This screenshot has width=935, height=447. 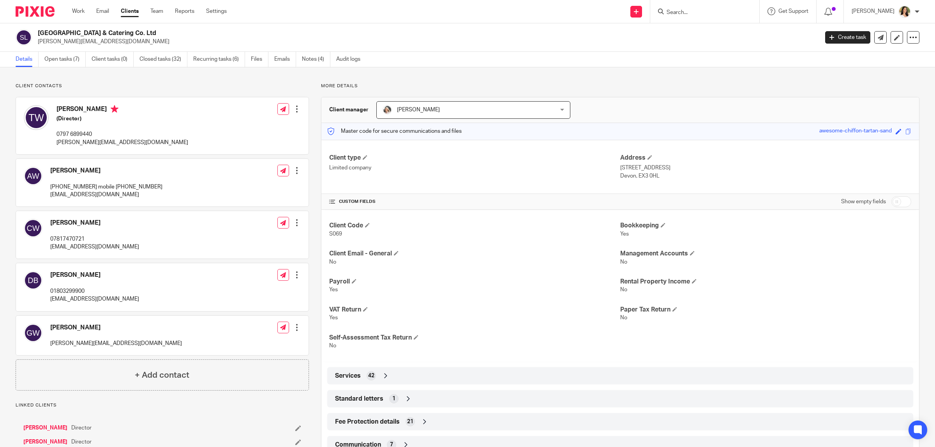 I want to click on a: Client tasks (0), so click(x=113, y=59).